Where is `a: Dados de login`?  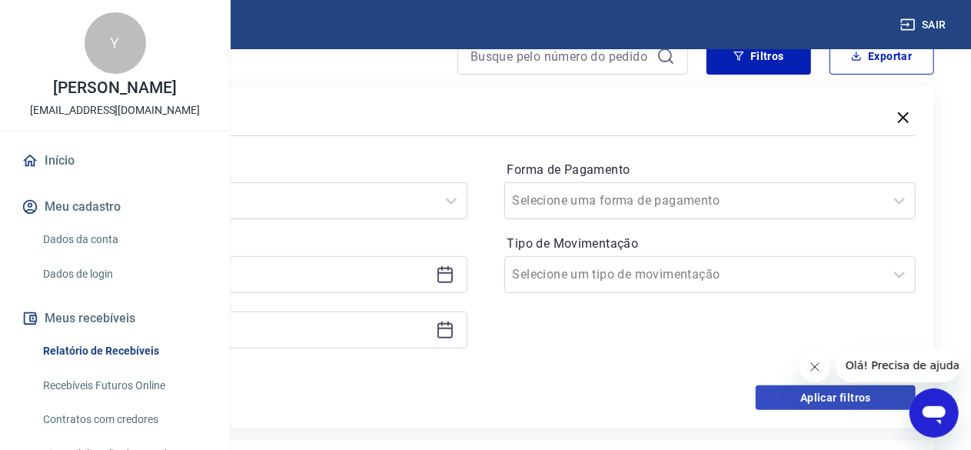 a: Dados de login is located at coordinates (124, 274).